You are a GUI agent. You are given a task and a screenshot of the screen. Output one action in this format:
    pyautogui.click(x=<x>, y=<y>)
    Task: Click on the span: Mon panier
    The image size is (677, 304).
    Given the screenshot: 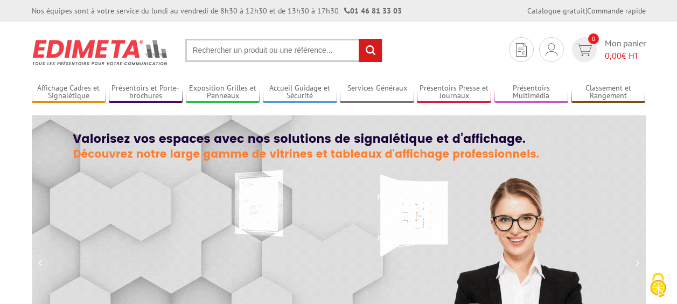 What is the action you would take?
    pyautogui.click(x=625, y=50)
    